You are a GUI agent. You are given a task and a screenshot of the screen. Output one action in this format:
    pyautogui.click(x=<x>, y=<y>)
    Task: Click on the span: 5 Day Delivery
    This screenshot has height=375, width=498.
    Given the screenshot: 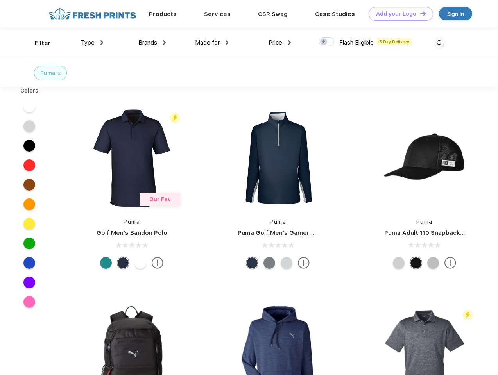 What is the action you would take?
    pyautogui.click(x=394, y=42)
    